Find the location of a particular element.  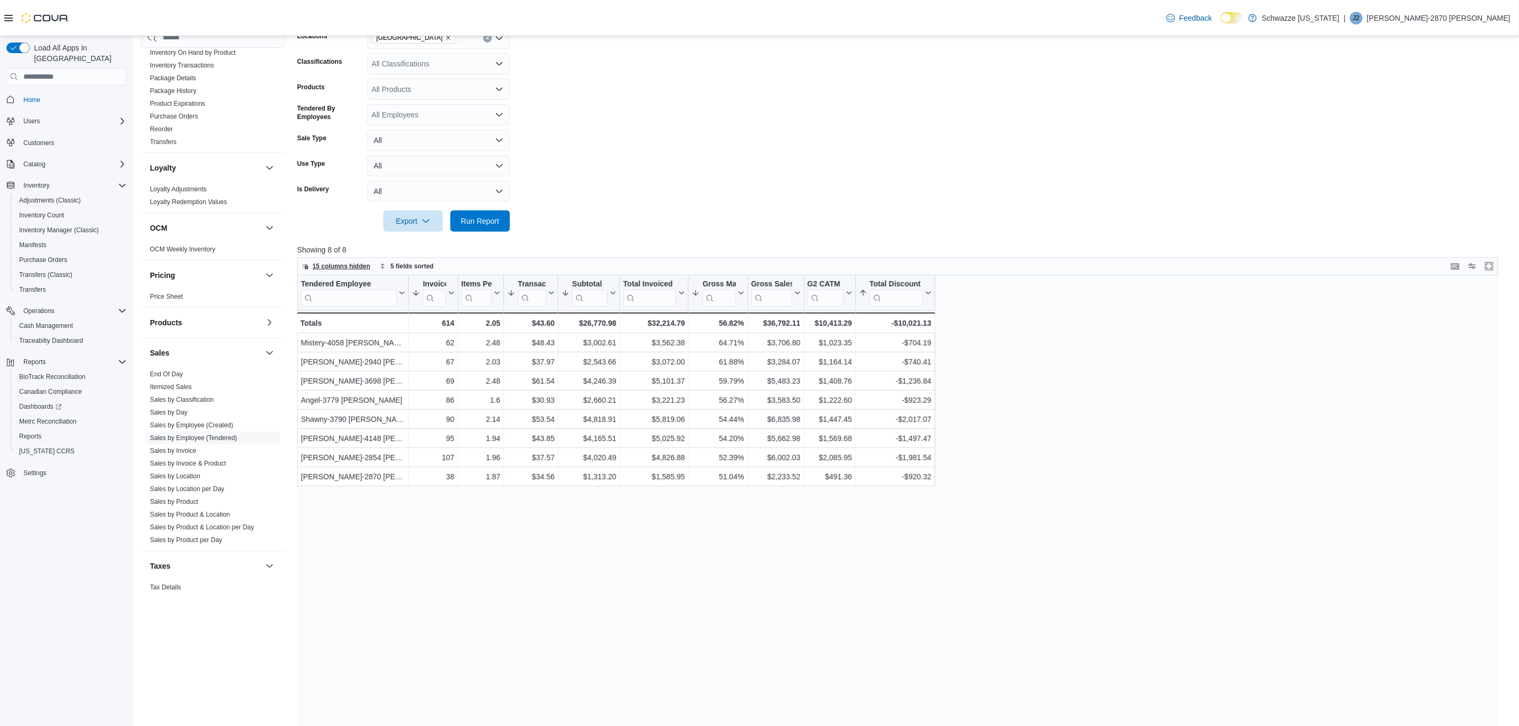

button: Loyalty is located at coordinates (270, 168).